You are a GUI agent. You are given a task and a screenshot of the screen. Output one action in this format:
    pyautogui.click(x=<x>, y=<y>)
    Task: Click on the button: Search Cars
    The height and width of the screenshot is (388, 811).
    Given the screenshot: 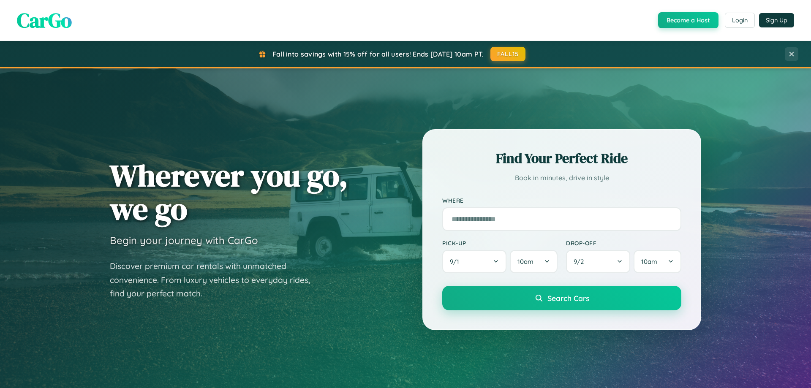 What is the action you would take?
    pyautogui.click(x=562, y=298)
    